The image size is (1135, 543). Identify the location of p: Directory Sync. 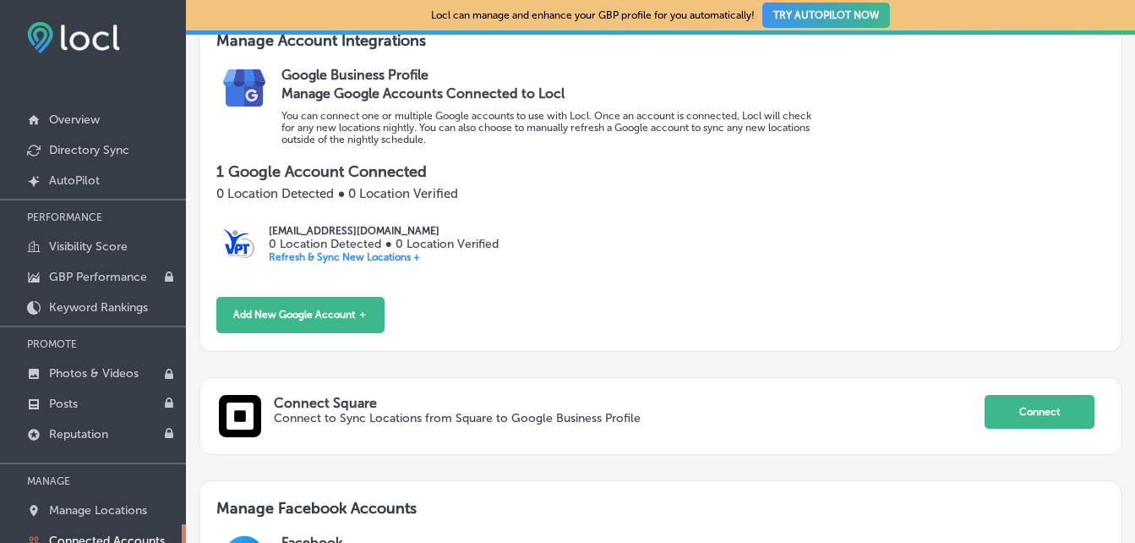
(89, 150).